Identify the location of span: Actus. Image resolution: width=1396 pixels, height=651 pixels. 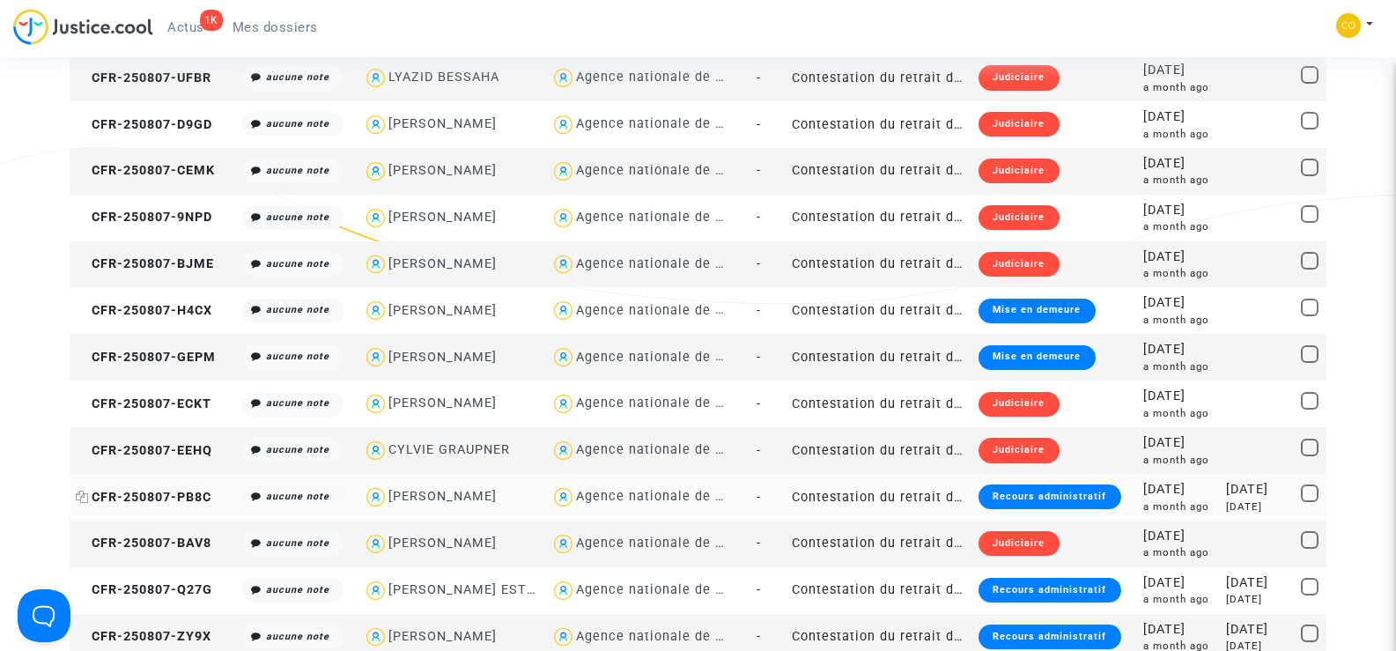
(186, 27).